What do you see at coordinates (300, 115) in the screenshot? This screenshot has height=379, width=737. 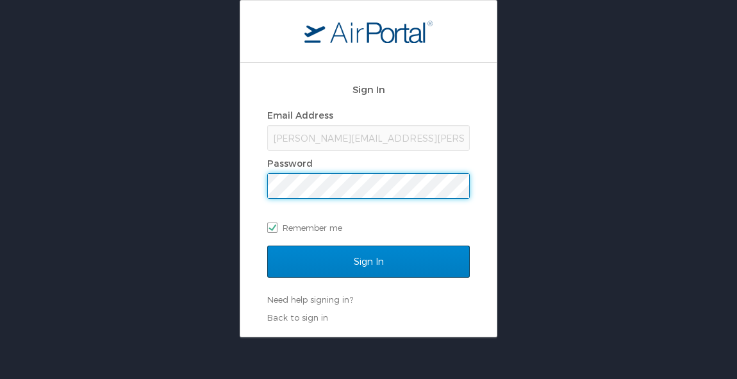 I see `label: Email Address` at bounding box center [300, 115].